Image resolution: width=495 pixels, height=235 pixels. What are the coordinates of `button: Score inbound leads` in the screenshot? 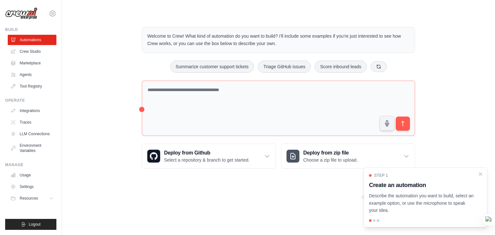 It's located at (341, 67).